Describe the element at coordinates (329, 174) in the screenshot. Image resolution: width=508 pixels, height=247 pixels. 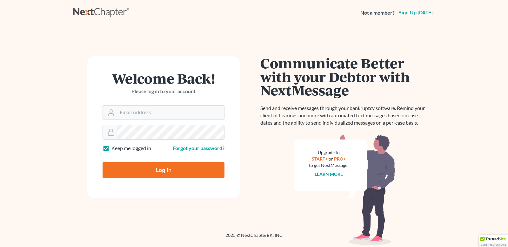
I see `a: Learn more` at that location.